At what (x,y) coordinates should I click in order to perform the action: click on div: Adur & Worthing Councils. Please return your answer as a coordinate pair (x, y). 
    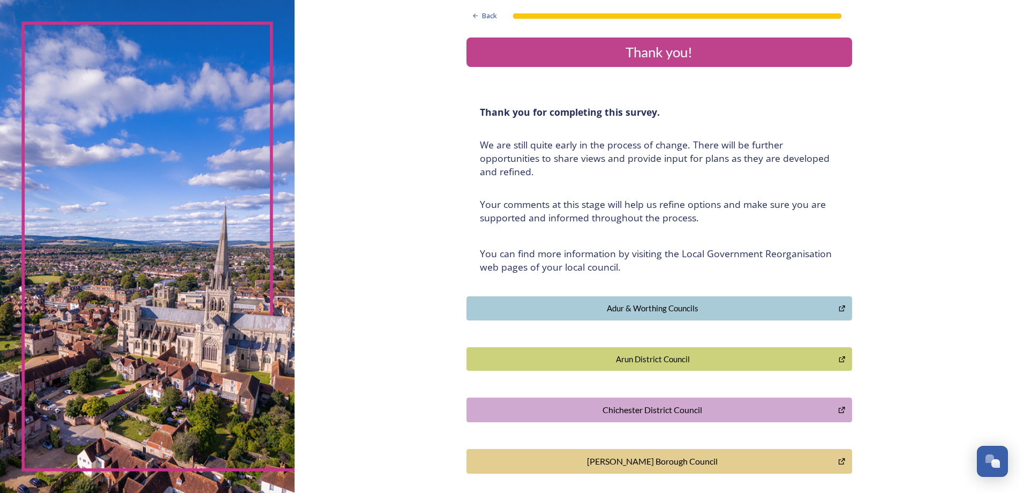
    Looking at the image, I should click on (653, 308).